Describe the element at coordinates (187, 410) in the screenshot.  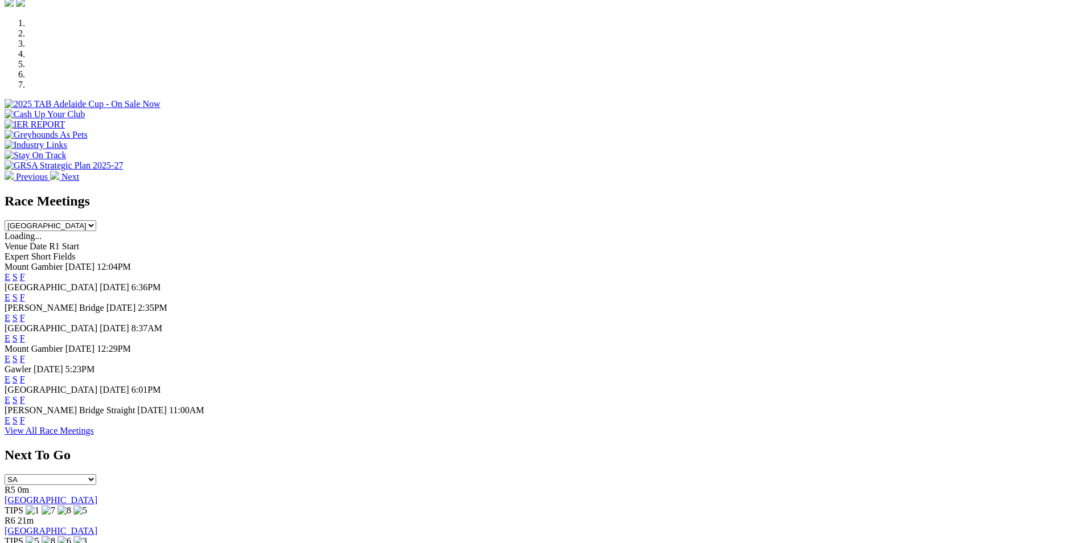
I see `span: 11:00AM` at that location.